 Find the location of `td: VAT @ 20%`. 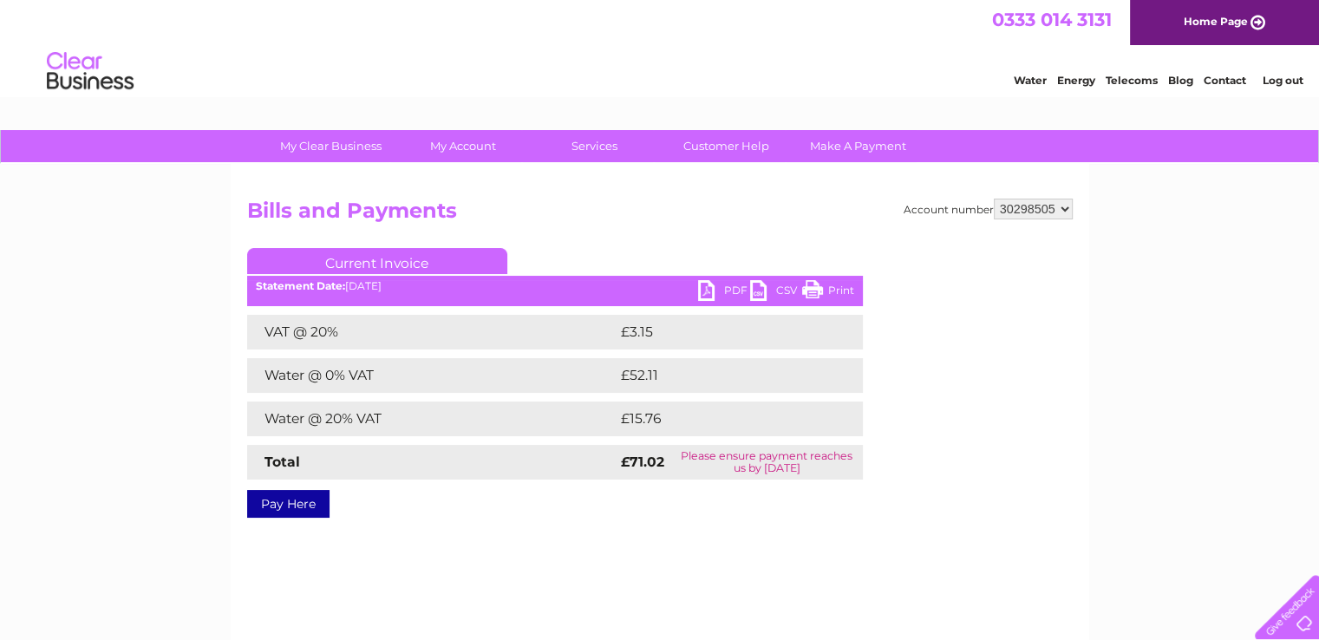

td: VAT @ 20% is located at coordinates (432, 332).